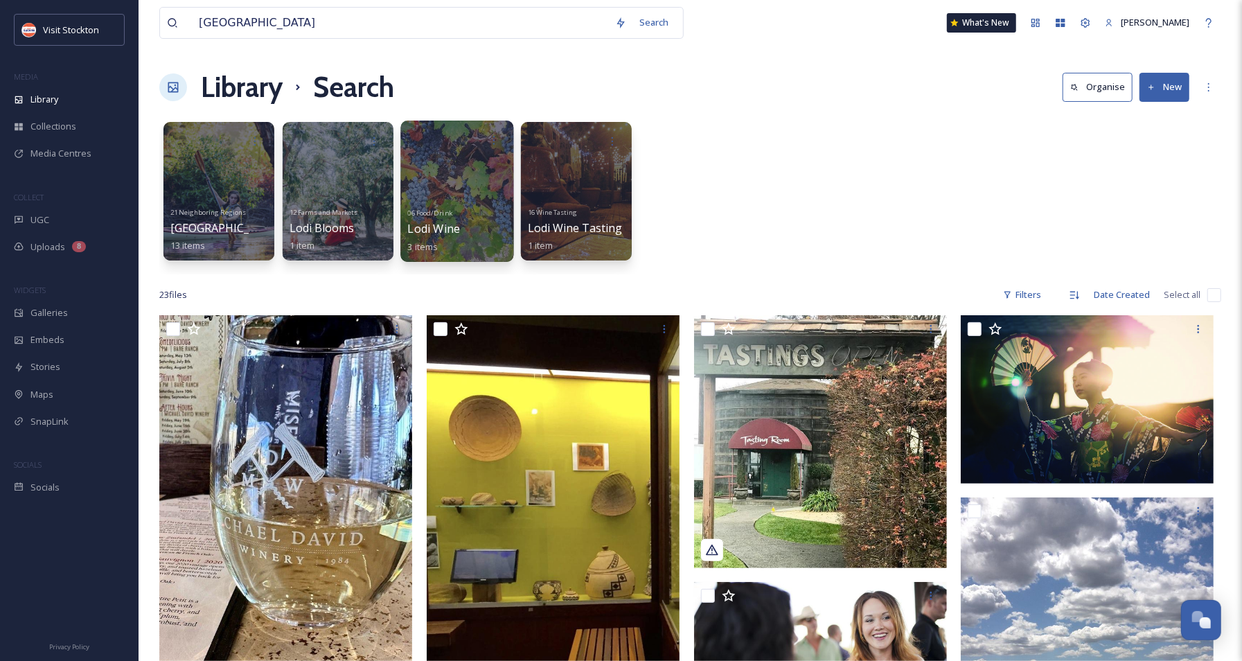  I want to click on span: Select all, so click(1182, 294).